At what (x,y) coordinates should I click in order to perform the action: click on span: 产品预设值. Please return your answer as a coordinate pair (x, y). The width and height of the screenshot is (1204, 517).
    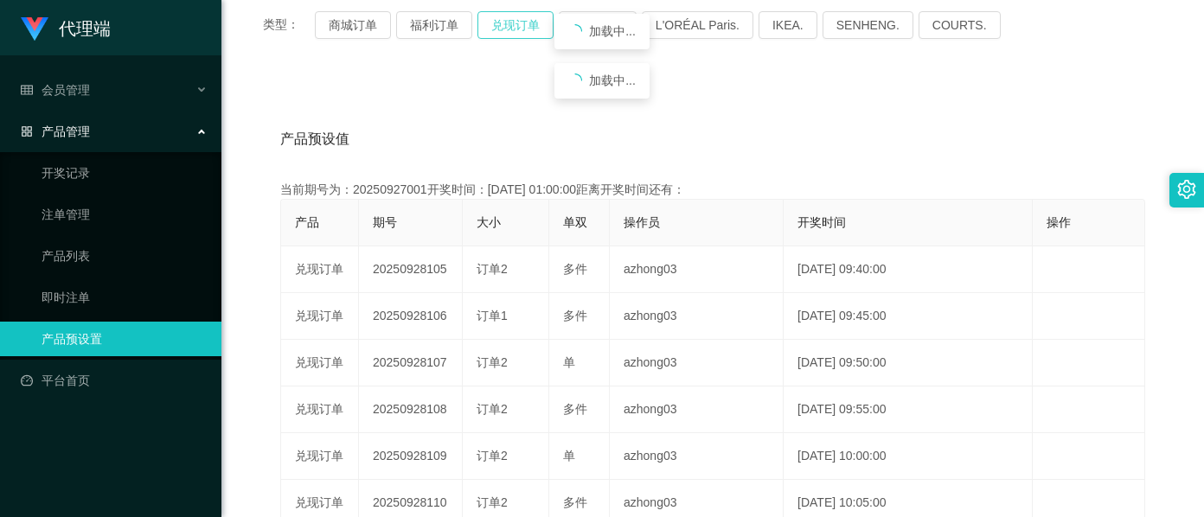
    Looking at the image, I should click on (315, 139).